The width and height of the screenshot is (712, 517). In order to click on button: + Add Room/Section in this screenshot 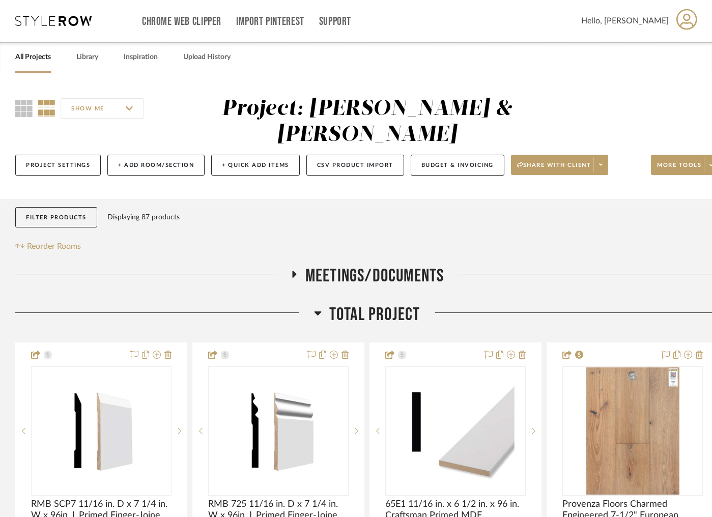, I will do `click(156, 165)`.